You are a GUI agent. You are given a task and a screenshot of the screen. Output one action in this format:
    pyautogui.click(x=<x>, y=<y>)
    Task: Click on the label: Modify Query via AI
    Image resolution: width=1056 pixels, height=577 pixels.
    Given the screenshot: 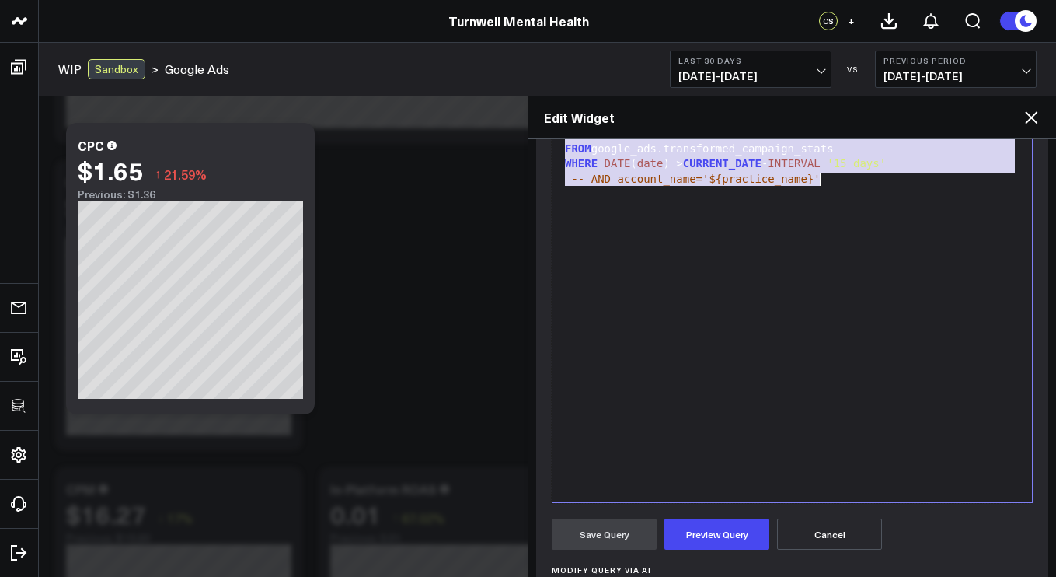 What is the action you would take?
    pyautogui.click(x=792, y=570)
    